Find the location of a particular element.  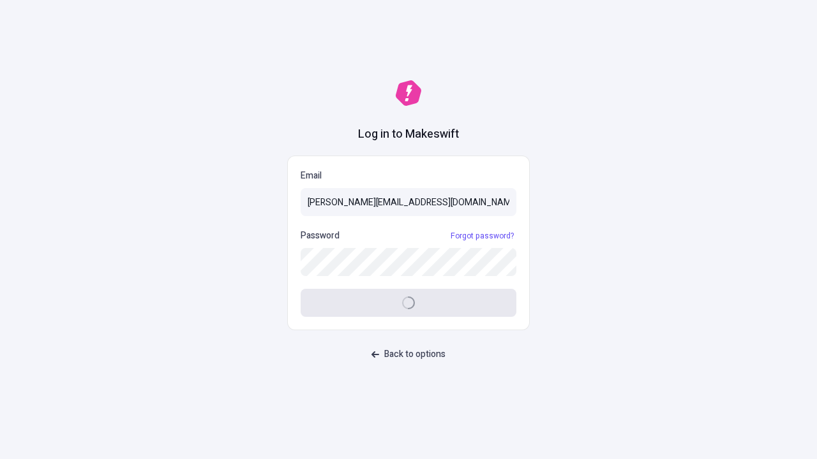

a: Forgot password? is located at coordinates (482, 236).